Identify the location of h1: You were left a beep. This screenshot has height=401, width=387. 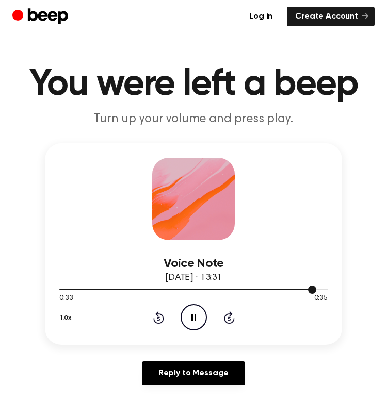
(193, 85).